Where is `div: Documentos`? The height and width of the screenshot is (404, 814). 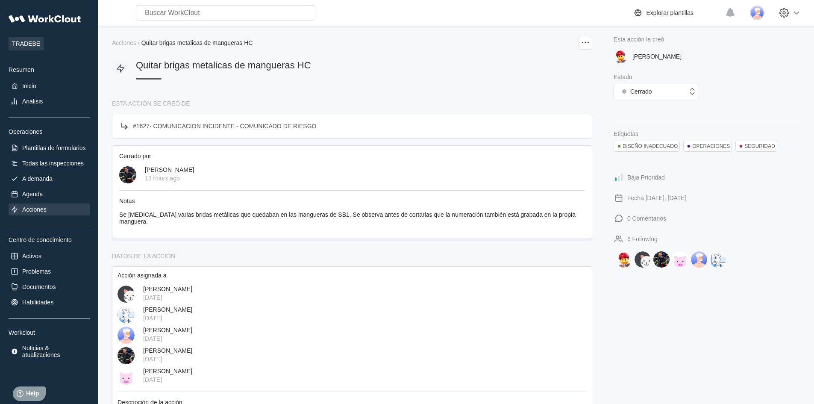
div: Documentos is located at coordinates (39, 287).